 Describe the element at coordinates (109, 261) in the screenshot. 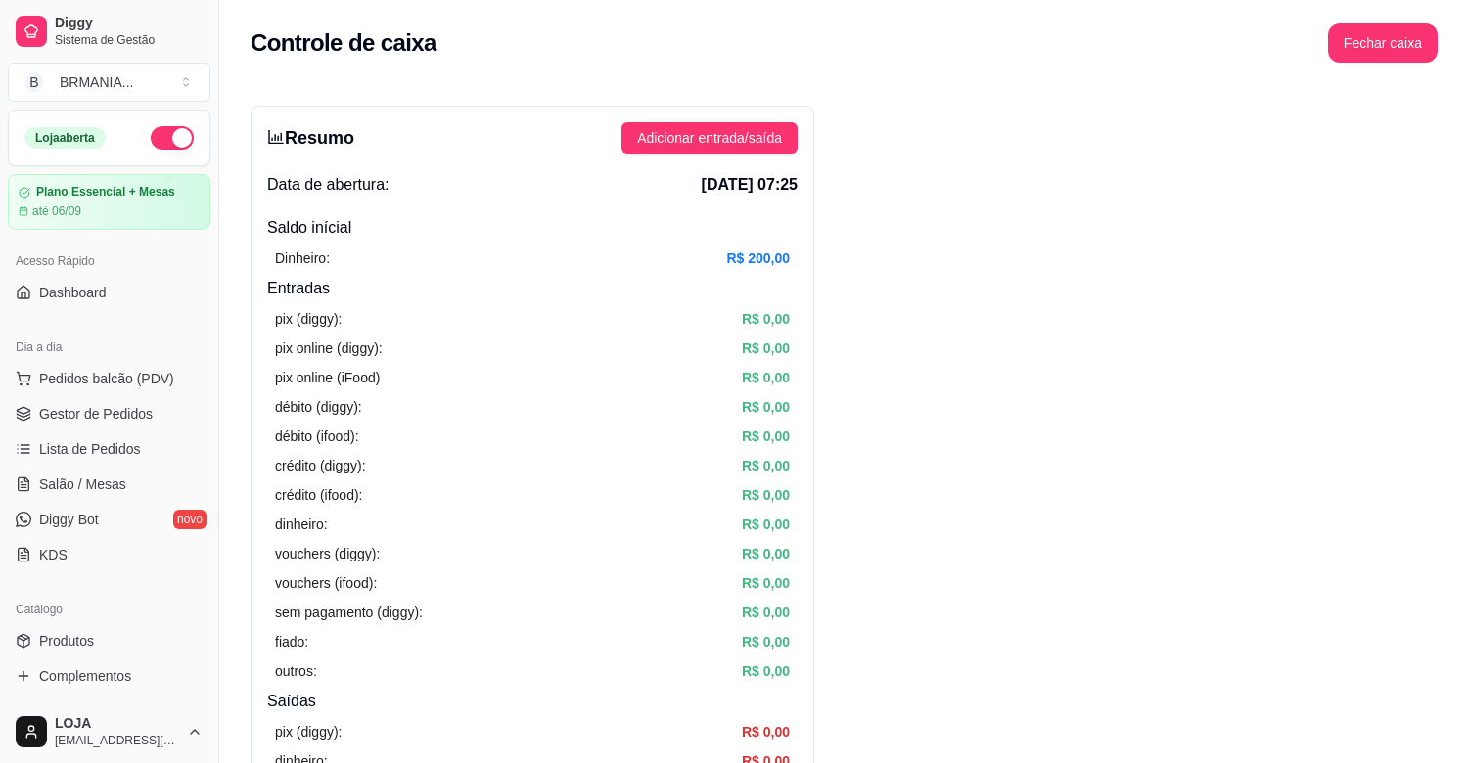

I see `div: Acesso Rápido` at that location.